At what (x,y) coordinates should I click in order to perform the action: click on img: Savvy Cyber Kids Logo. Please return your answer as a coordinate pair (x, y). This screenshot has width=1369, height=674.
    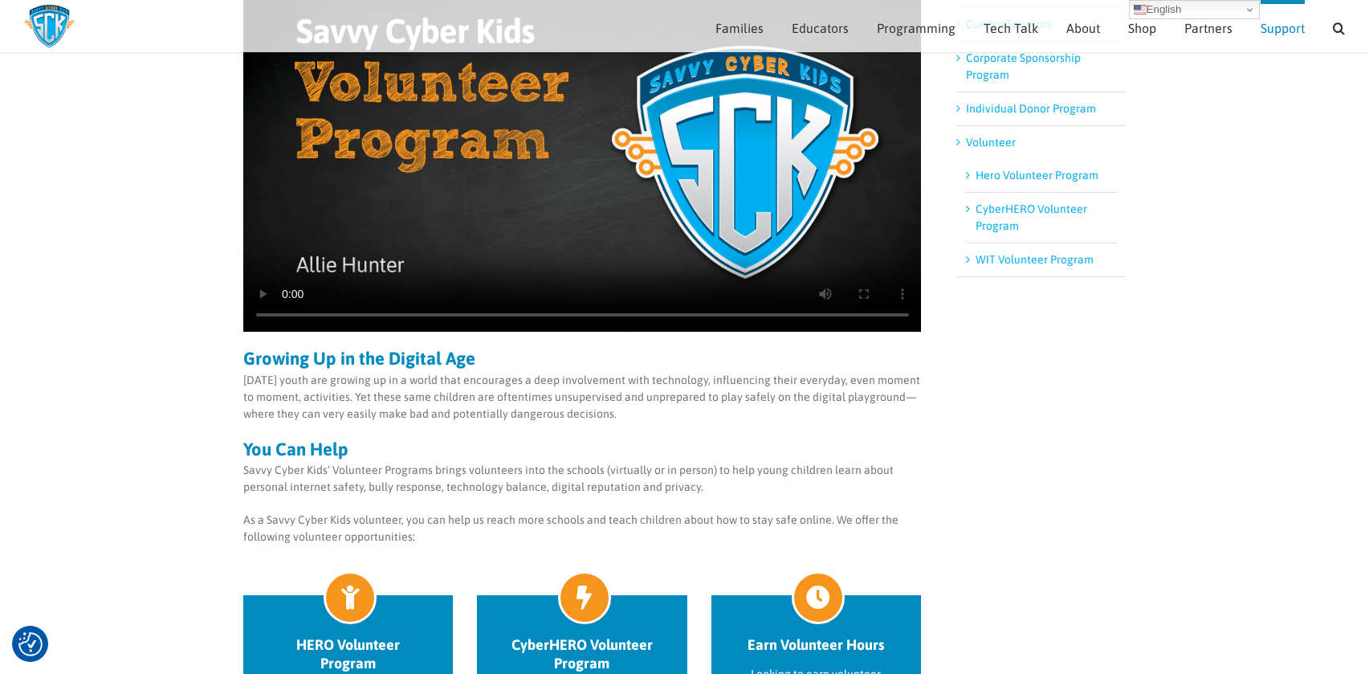
    Looking at the image, I should click on (49, 26).